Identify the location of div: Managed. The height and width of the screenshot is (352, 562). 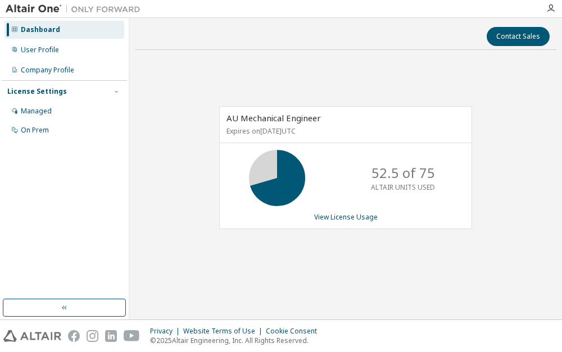
(36, 111).